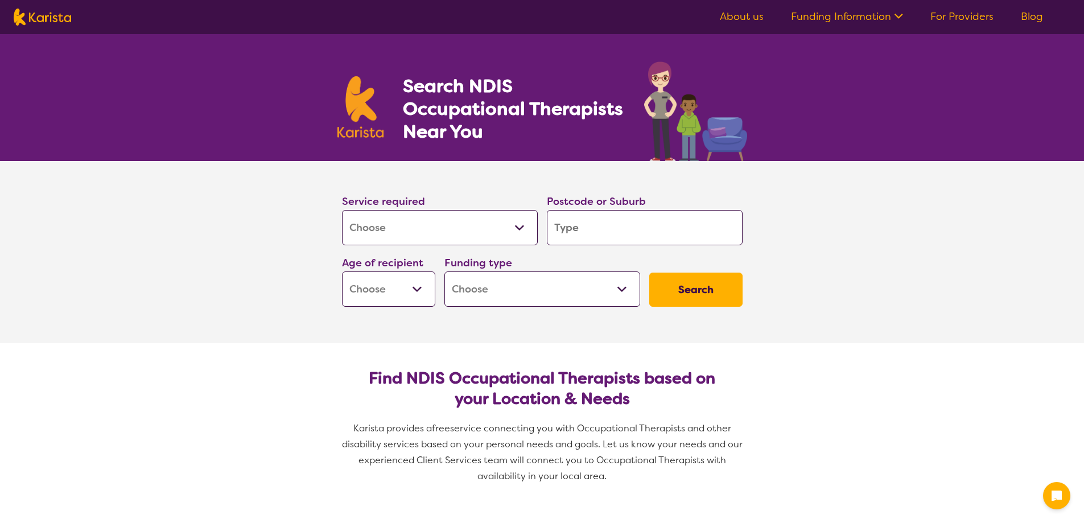  Describe the element at coordinates (741, 17) in the screenshot. I see `a: About us` at that location.